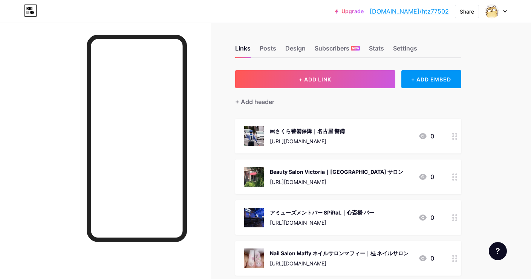 This screenshot has width=531, height=279. What do you see at coordinates (268, 50) in the screenshot?
I see `div: Posts` at bounding box center [268, 50].